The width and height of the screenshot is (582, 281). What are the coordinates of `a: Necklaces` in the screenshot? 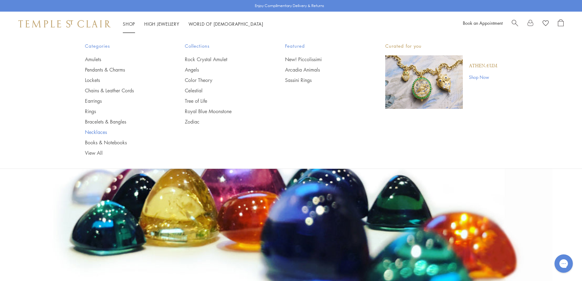 It's located at (123, 132).